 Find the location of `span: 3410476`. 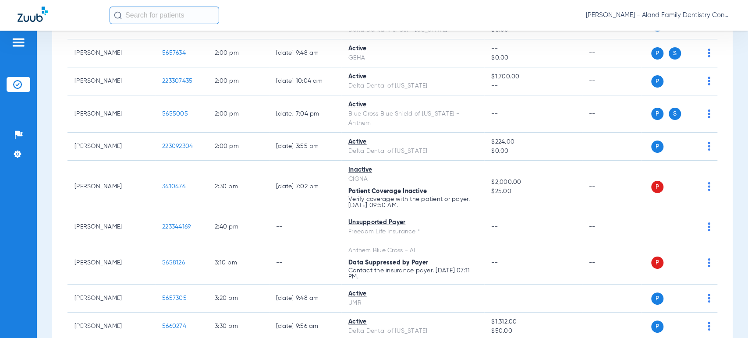

span: 3410476 is located at coordinates (174, 187).